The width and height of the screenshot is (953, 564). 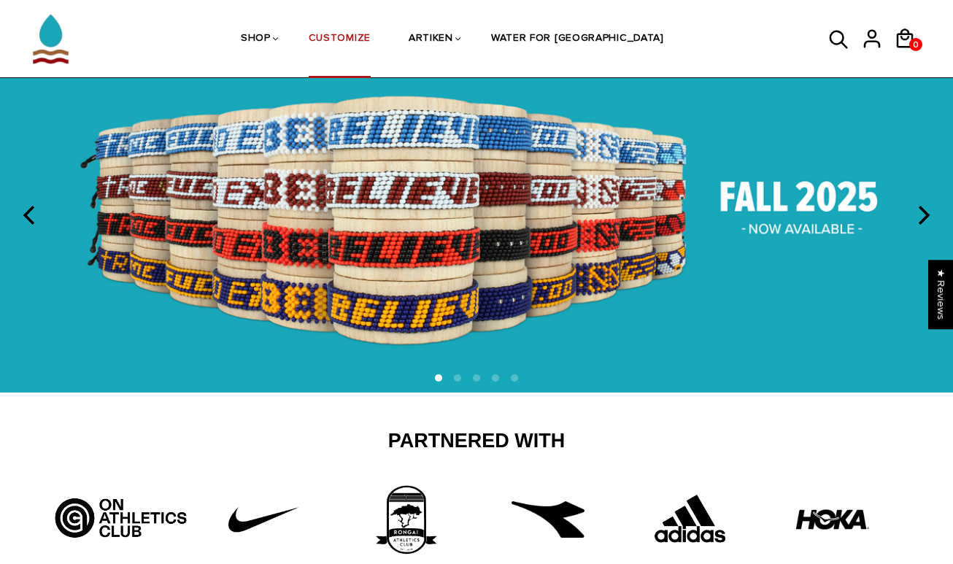 What do you see at coordinates (431, 39) in the screenshot?
I see `a: ARTIKEN` at bounding box center [431, 39].